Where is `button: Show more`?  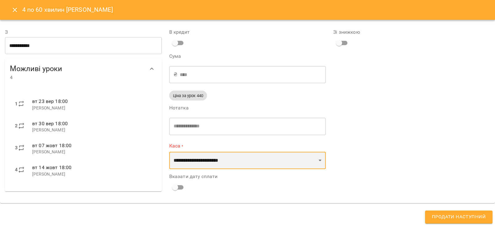
button: Show more is located at coordinates (152, 69).